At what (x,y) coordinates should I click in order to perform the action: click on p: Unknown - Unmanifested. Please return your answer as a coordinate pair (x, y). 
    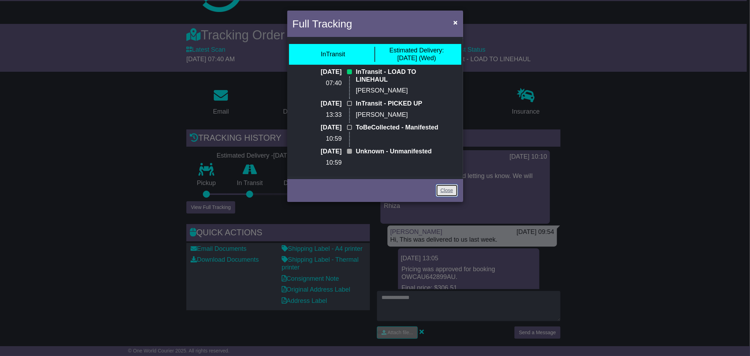
    Looking at the image, I should click on (398, 152).